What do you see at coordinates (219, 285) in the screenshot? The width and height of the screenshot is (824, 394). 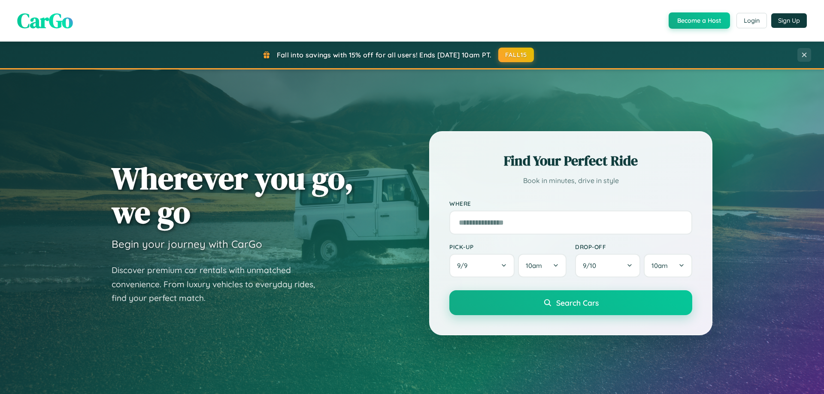 I see `p: Discover premium car rentals with unmatched convenience. From luxury vehicles to everyday rides, ...` at bounding box center [219, 285].